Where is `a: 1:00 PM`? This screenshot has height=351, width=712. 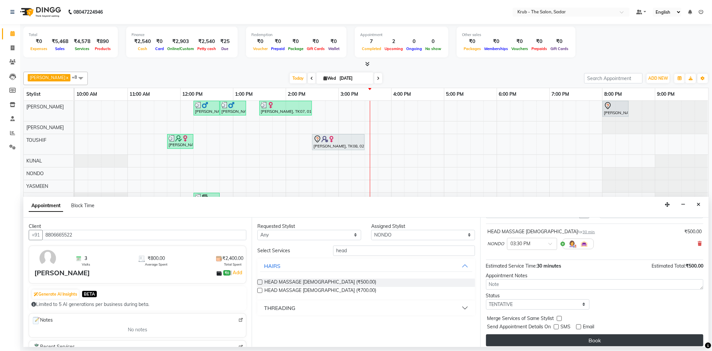 a: 1:00 PM is located at coordinates (244, 94).